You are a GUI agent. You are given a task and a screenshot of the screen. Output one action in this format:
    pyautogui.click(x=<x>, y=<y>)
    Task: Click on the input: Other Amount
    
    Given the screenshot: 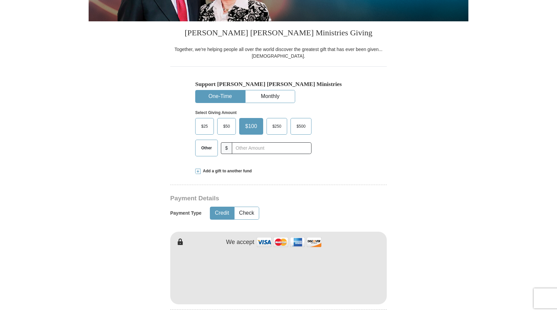 What is the action you would take?
    pyautogui.click(x=271, y=148)
    